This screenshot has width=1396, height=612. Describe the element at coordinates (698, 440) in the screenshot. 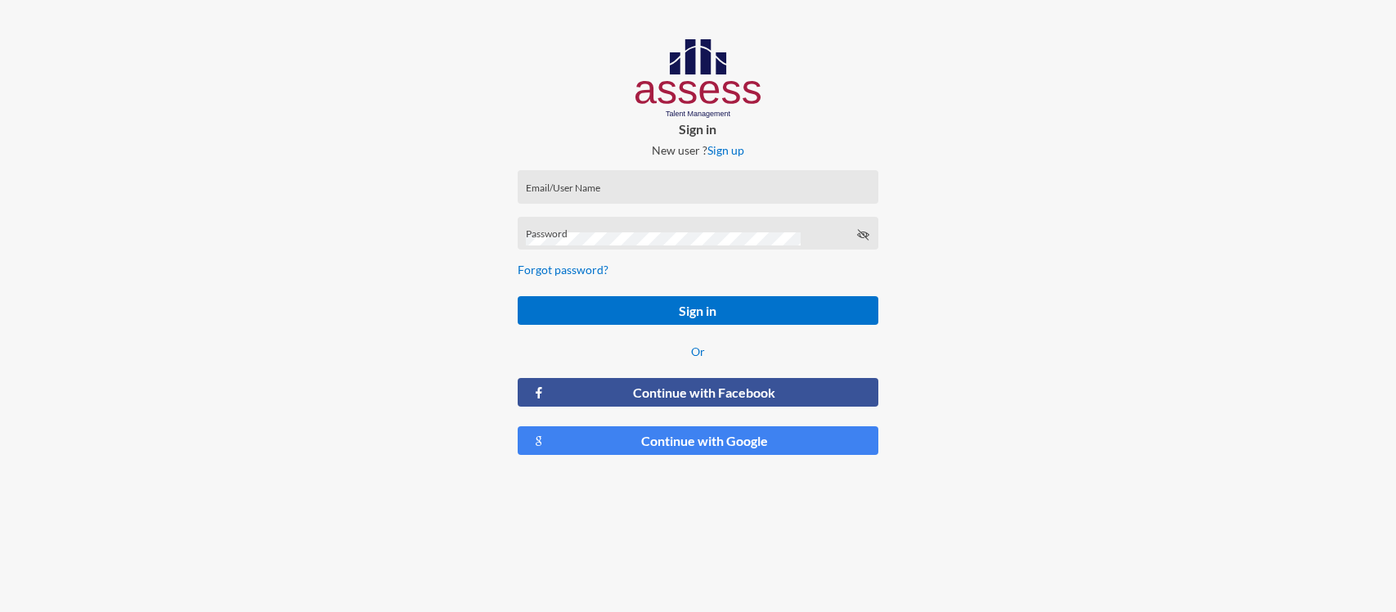

I see `button: Continue with Google` at that location.